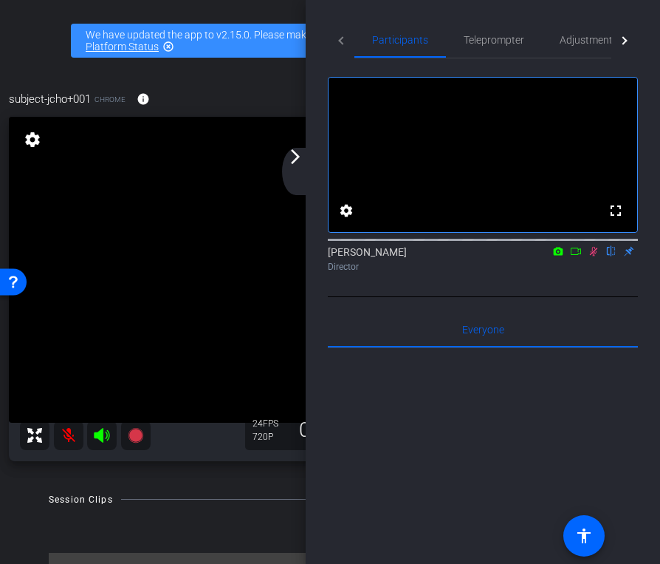 Image resolution: width=660 pixels, height=564 pixels. Describe the element at coordinates (122, 47) in the screenshot. I see `a: Platform Status` at that location.